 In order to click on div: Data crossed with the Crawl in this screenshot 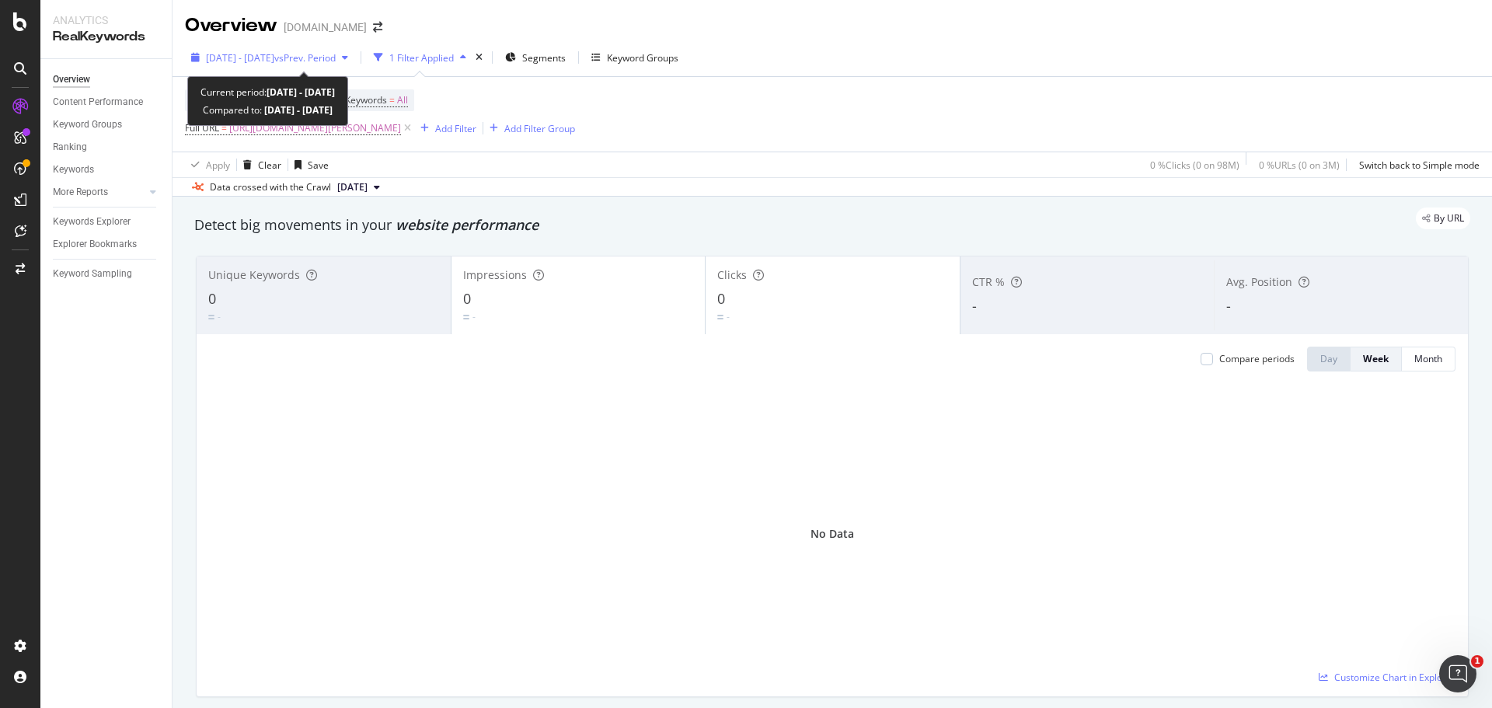, I will do `click(270, 187)`.